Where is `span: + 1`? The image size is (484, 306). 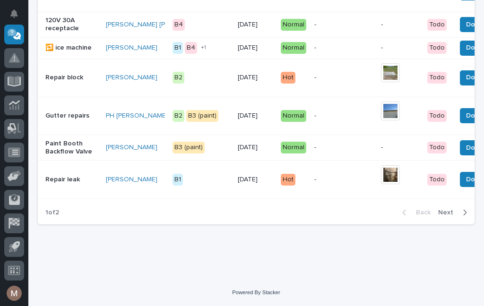 span: + 1 is located at coordinates (203, 48).